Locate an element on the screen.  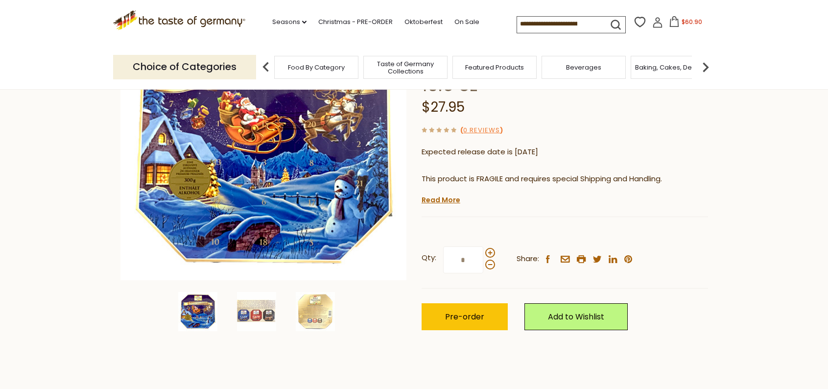
span: Baking, Cakes, Desserts is located at coordinates (673, 67).